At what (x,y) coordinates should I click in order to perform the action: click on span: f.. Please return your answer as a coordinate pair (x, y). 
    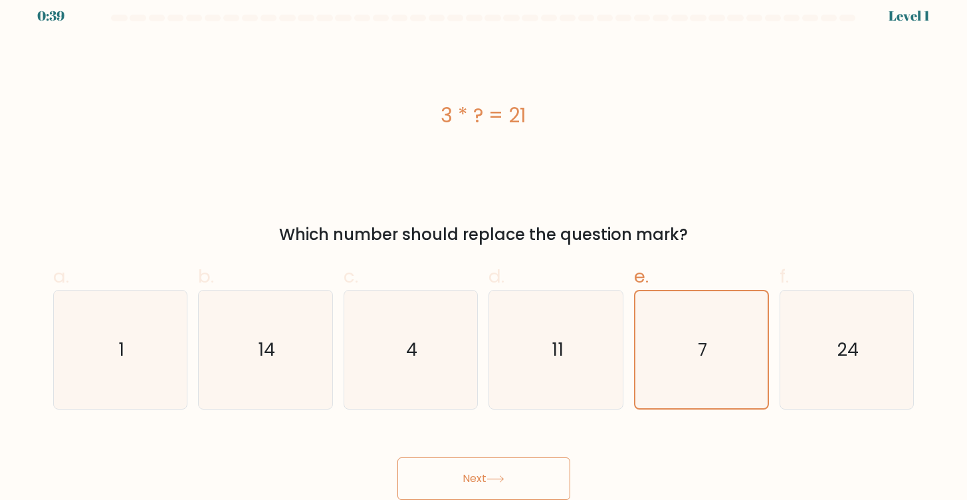
    Looking at the image, I should click on (784, 276).